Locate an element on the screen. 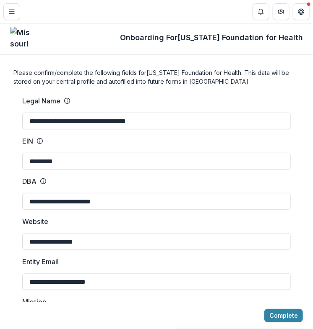 The height and width of the screenshot is (329, 313). button: Complete is located at coordinates (283, 316).